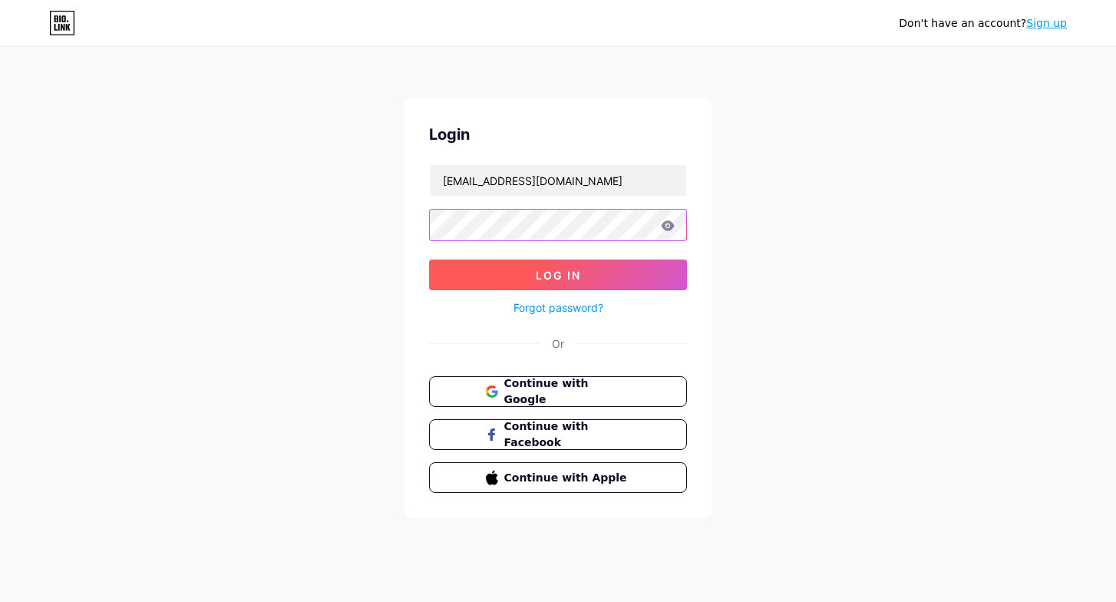 The image size is (1116, 602). What do you see at coordinates (567, 477) in the screenshot?
I see `span: Continue with Apple` at bounding box center [567, 477].